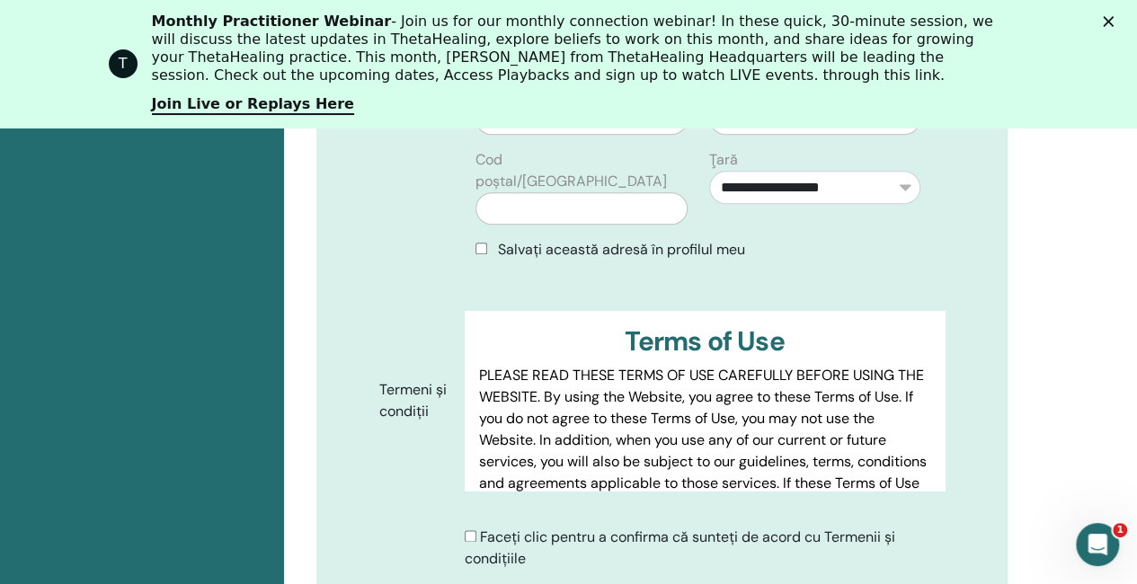 This screenshot has height=584, width=1137. What do you see at coordinates (723, 160) in the screenshot?
I see `label: Ţară` at bounding box center [723, 160].